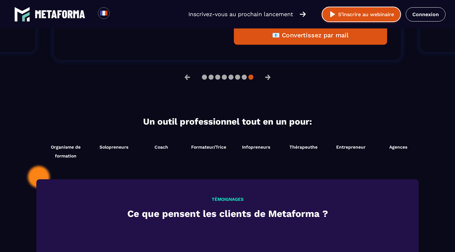  I want to click on button: 📧 Convertissez par mail, so click(310, 35).